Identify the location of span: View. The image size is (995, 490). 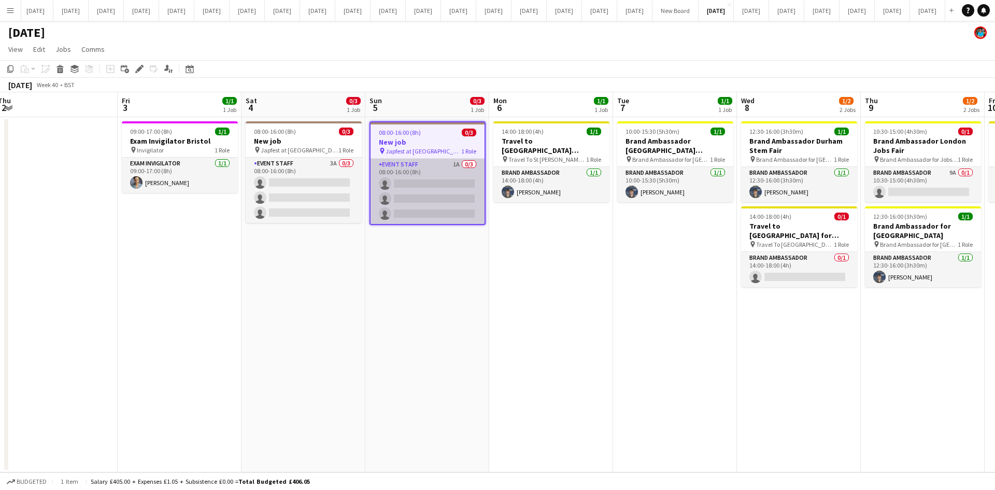
(16, 49).